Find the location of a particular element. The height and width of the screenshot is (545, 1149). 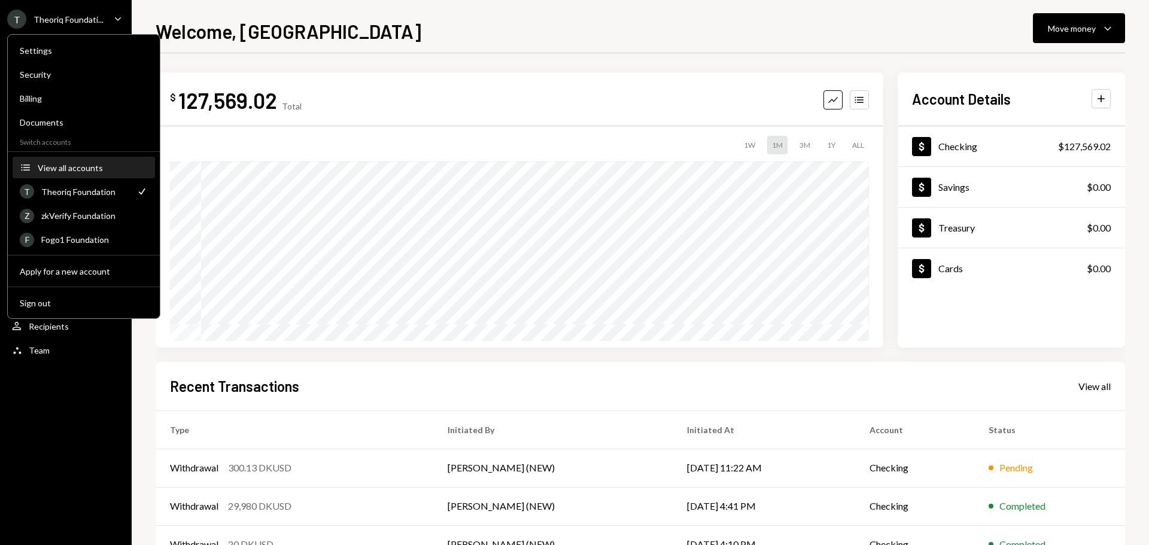

div: 300.13 DKUSD is located at coordinates (260, 468).